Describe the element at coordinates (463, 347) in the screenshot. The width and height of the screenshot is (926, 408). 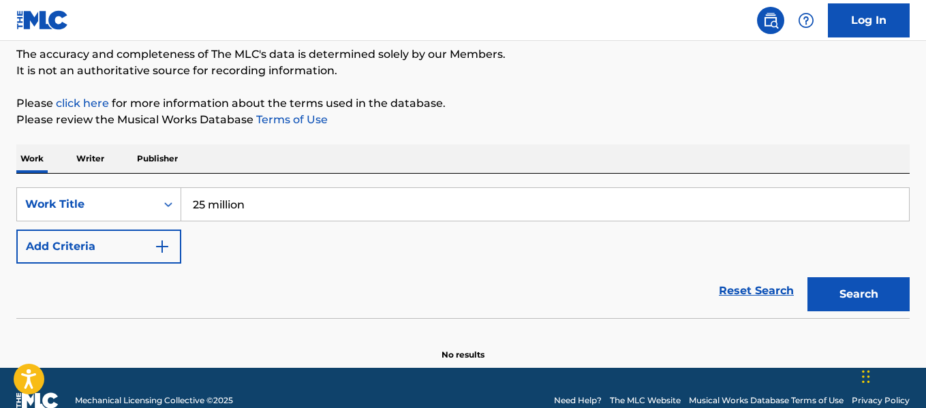
I see `p: No results` at that location.